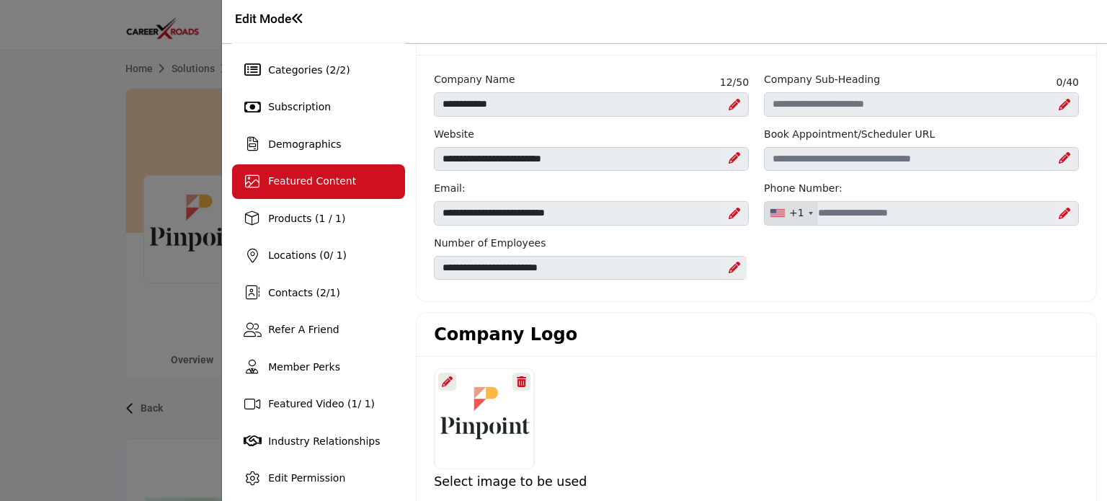 This screenshot has width=1107, height=501. I want to click on span: Locations ( / 1), so click(307, 255).